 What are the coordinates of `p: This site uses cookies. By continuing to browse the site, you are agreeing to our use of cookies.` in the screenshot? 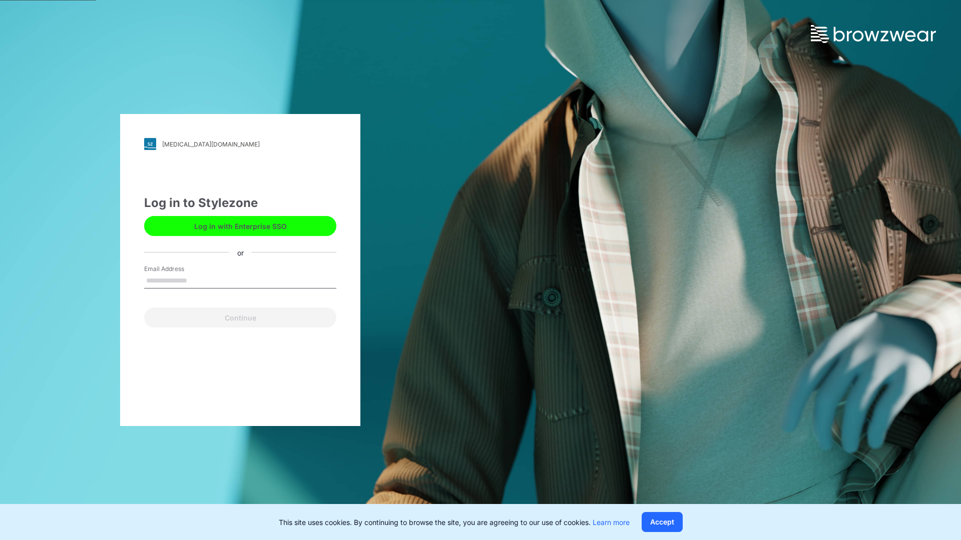 It's located at (454, 522).